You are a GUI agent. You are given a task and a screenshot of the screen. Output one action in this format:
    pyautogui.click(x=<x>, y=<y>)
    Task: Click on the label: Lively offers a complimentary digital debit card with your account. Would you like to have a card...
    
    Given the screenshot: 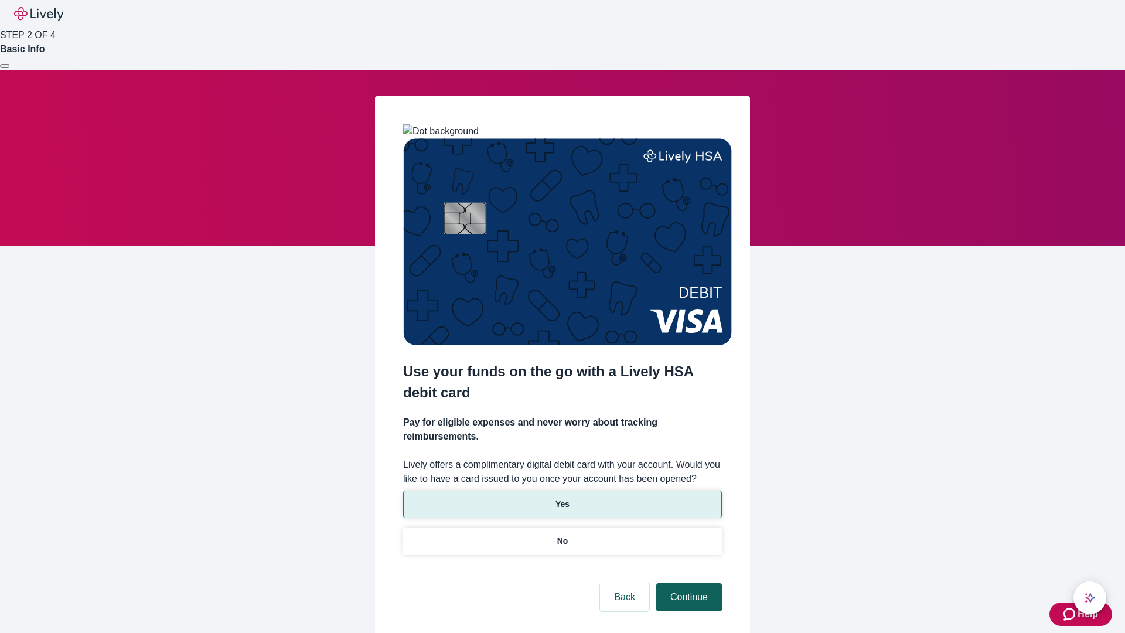 What is the action you would take?
    pyautogui.click(x=563, y=472)
    